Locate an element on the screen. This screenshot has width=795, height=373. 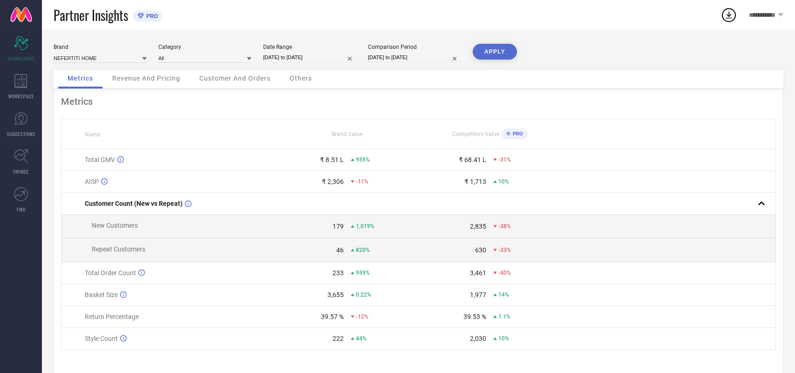
div: Open download list is located at coordinates (729, 15).